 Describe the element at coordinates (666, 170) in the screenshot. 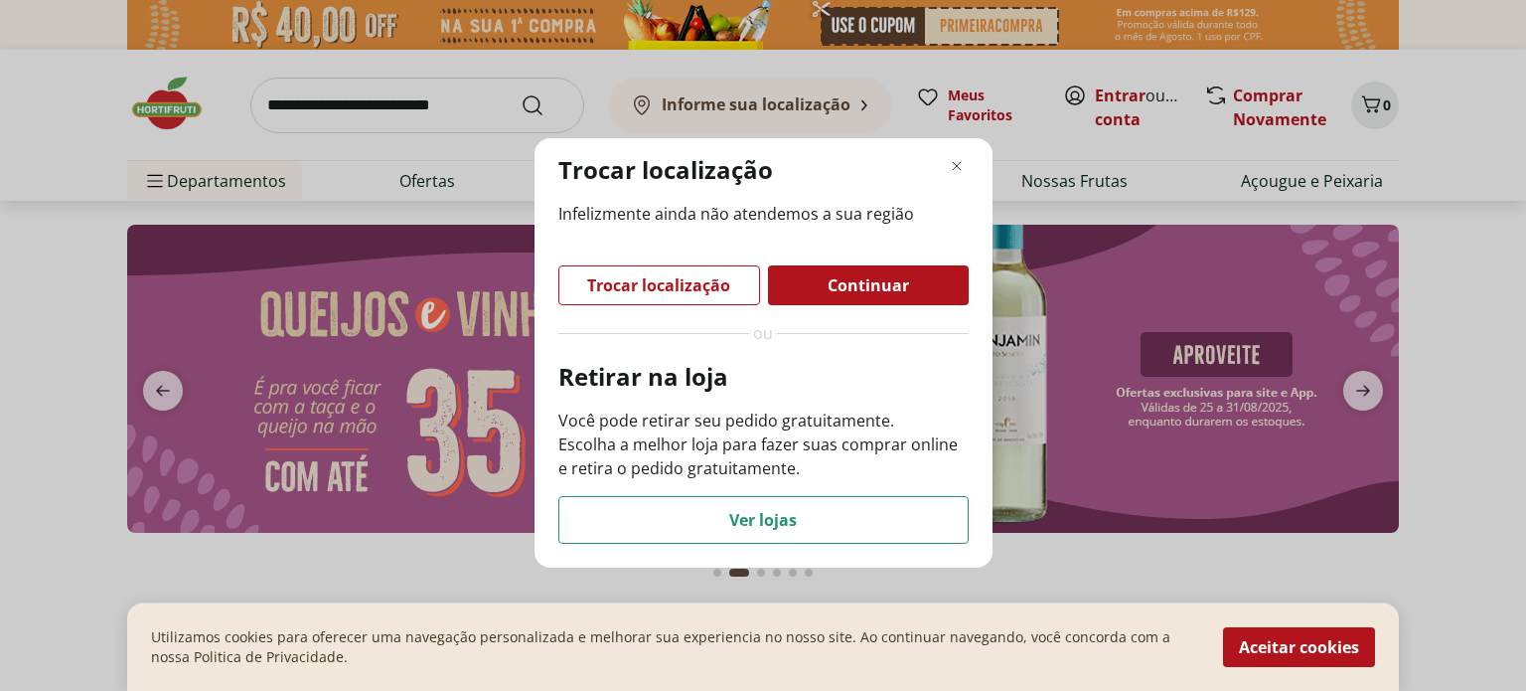

I see `p: Trocar localização` at that location.